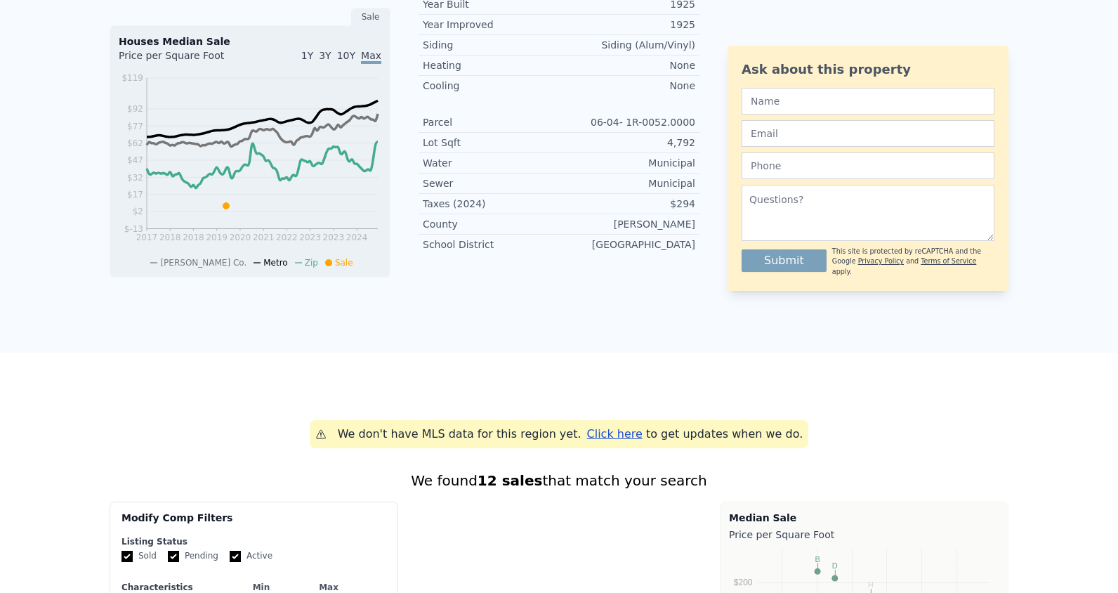  What do you see at coordinates (147, 237) in the screenshot?
I see `tspan: 2017` at bounding box center [147, 237].